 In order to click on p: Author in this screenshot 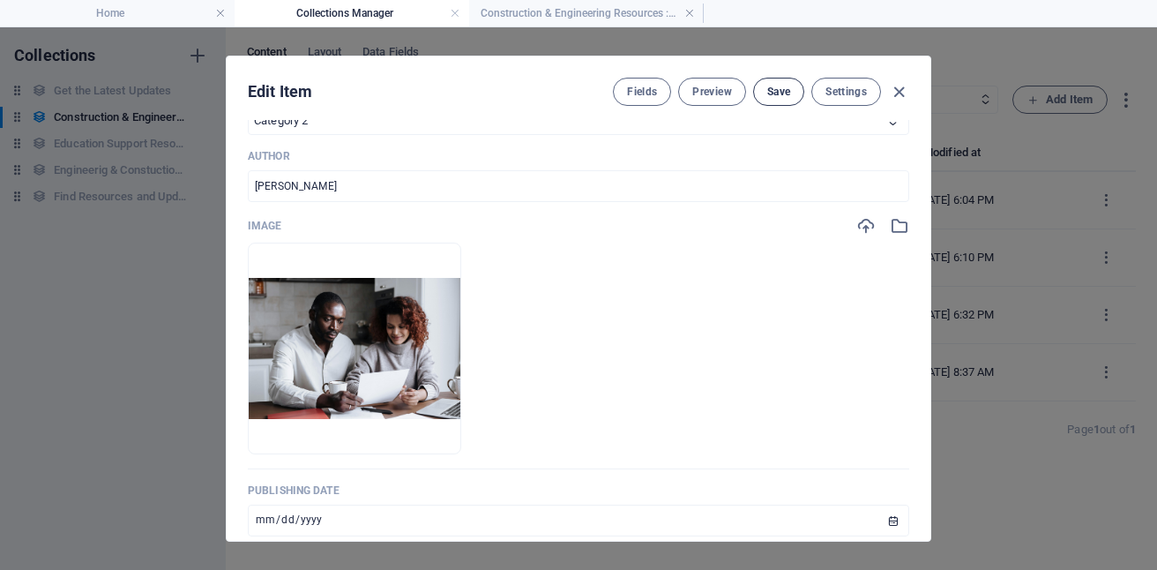, I will do `click(579, 156)`.